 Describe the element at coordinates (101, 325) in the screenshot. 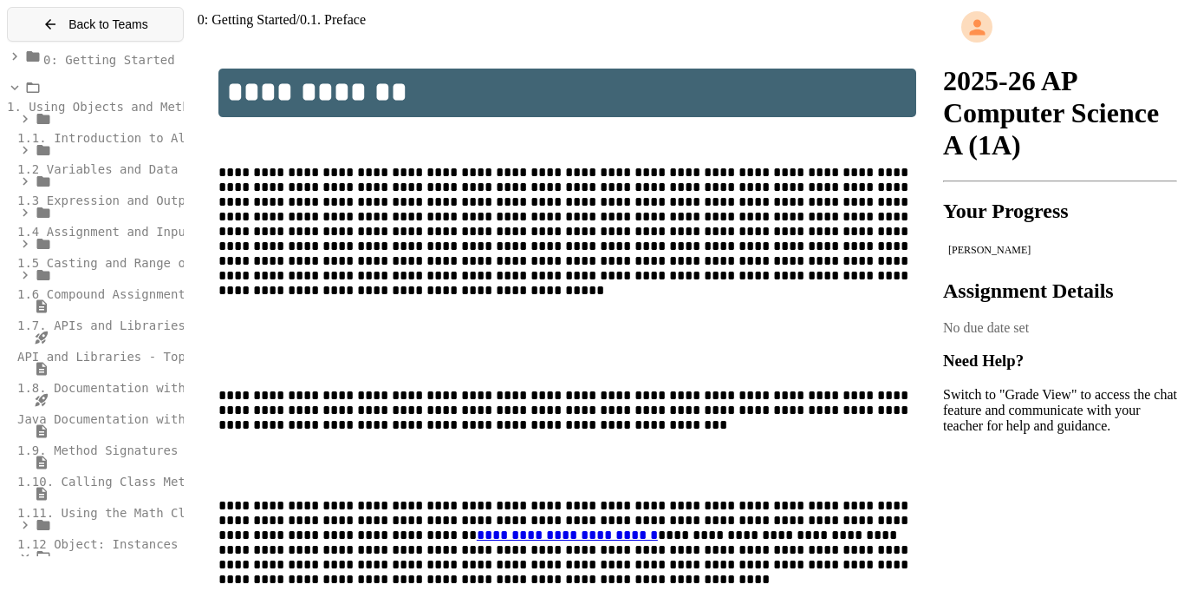

I see `span: 1.7. APIs and Libraries` at that location.